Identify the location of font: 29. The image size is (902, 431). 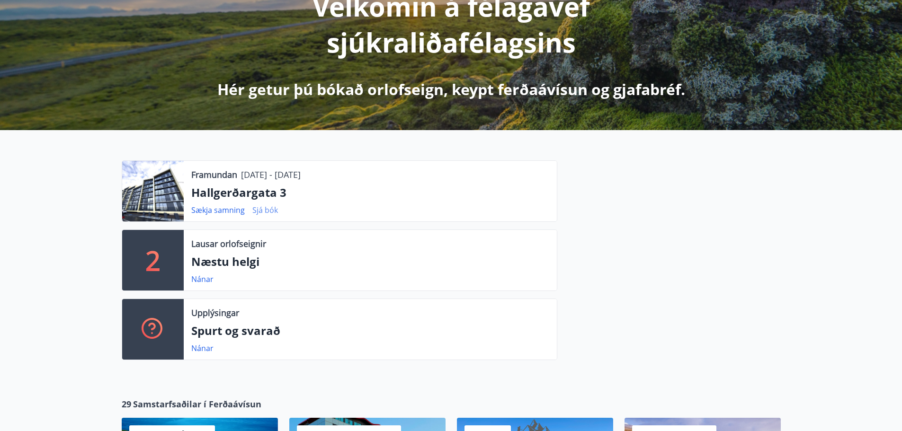
(126, 404).